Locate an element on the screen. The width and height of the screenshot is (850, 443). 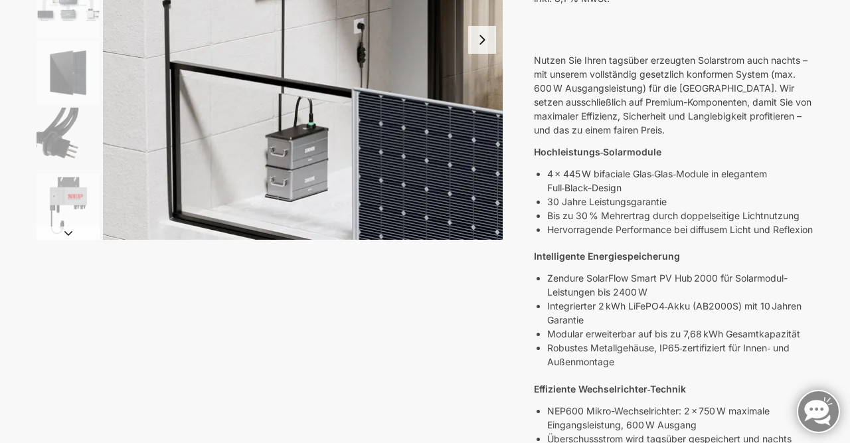
li: 5 / 7 is located at coordinates (66, 139).